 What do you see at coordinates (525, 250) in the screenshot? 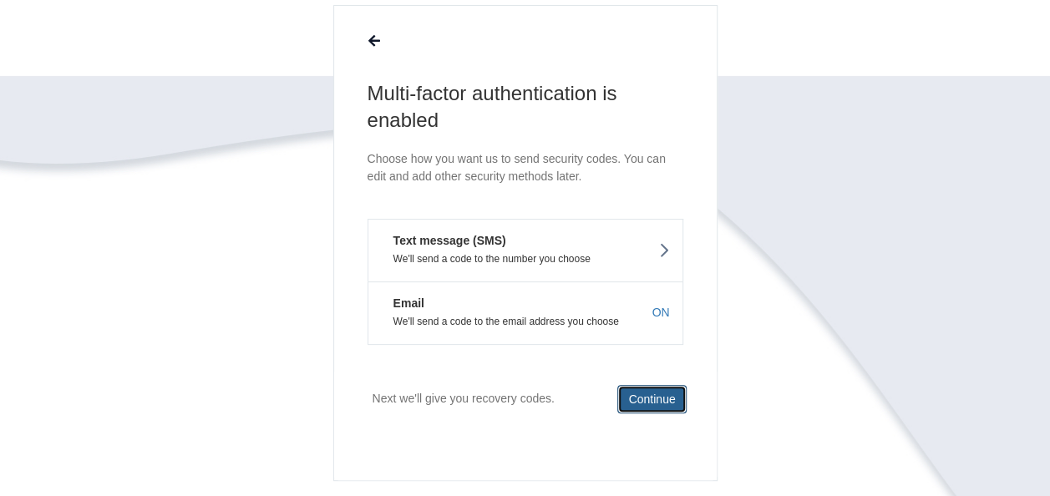
I see `button: Text message (SMS)We'll send a code to the number you choose` at bounding box center [525, 250].